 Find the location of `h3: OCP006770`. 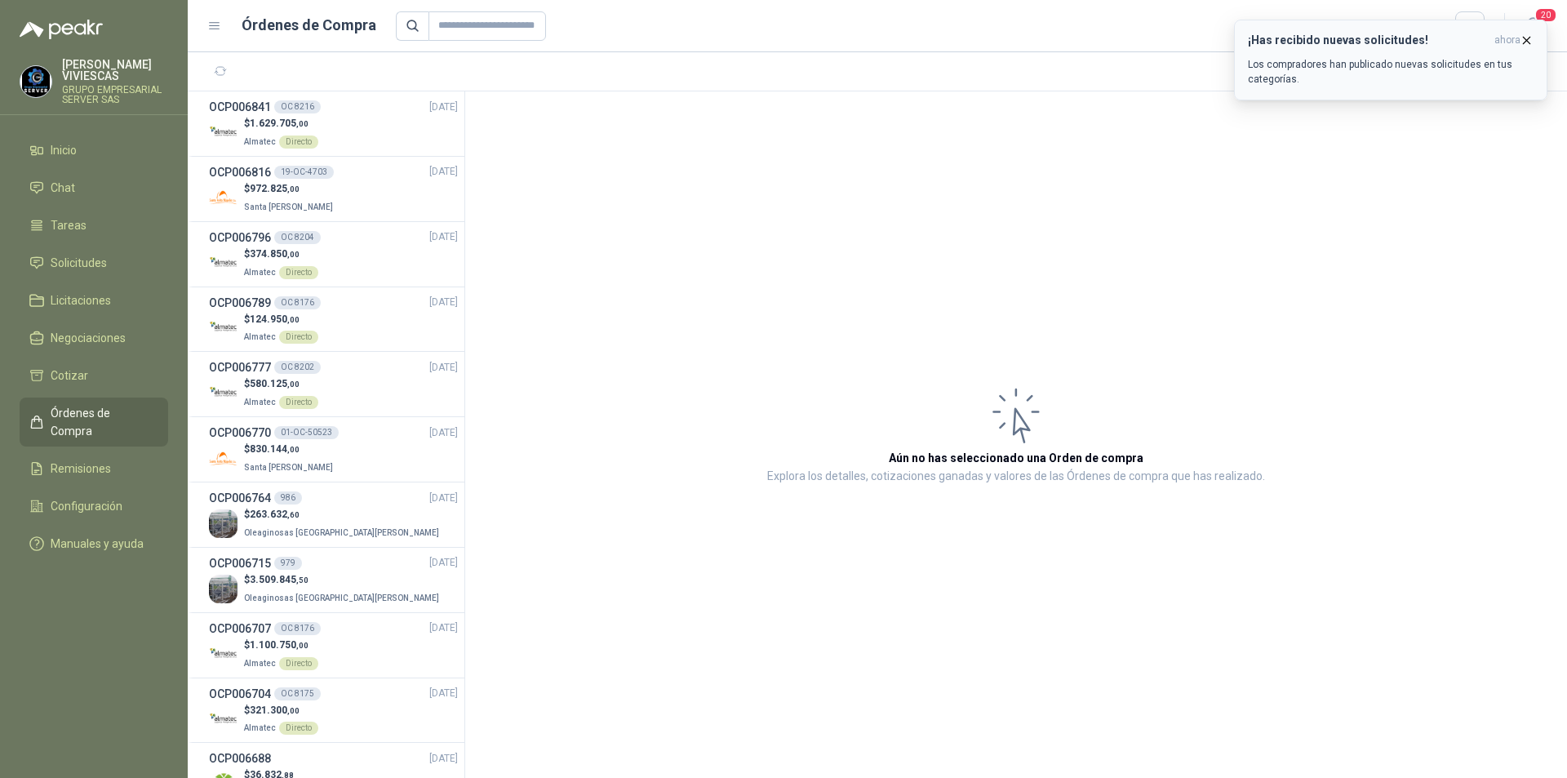

h3: OCP006770 is located at coordinates (240, 432).